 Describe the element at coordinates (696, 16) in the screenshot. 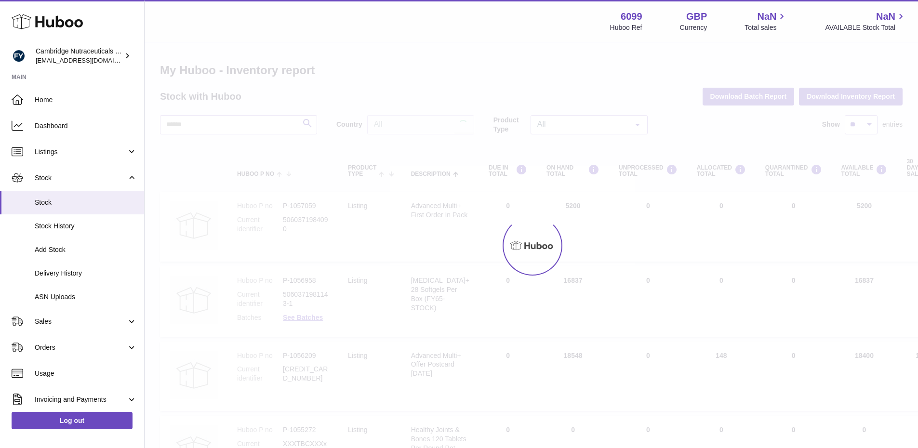

I see `strong: GBP` at that location.